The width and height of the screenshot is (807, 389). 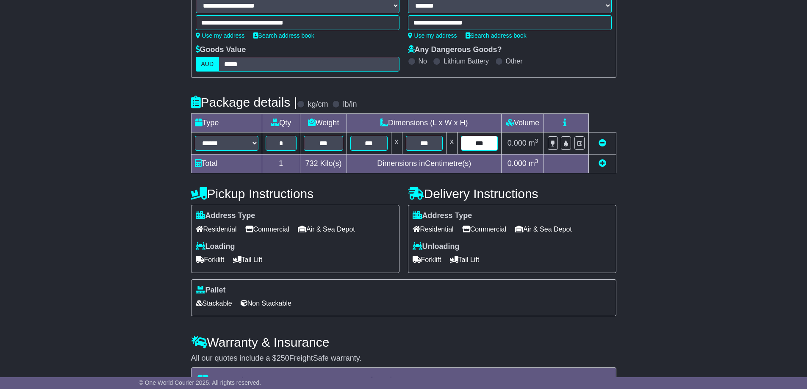 What do you see at coordinates (312, 164) in the screenshot?
I see `span: 732` at bounding box center [312, 164].